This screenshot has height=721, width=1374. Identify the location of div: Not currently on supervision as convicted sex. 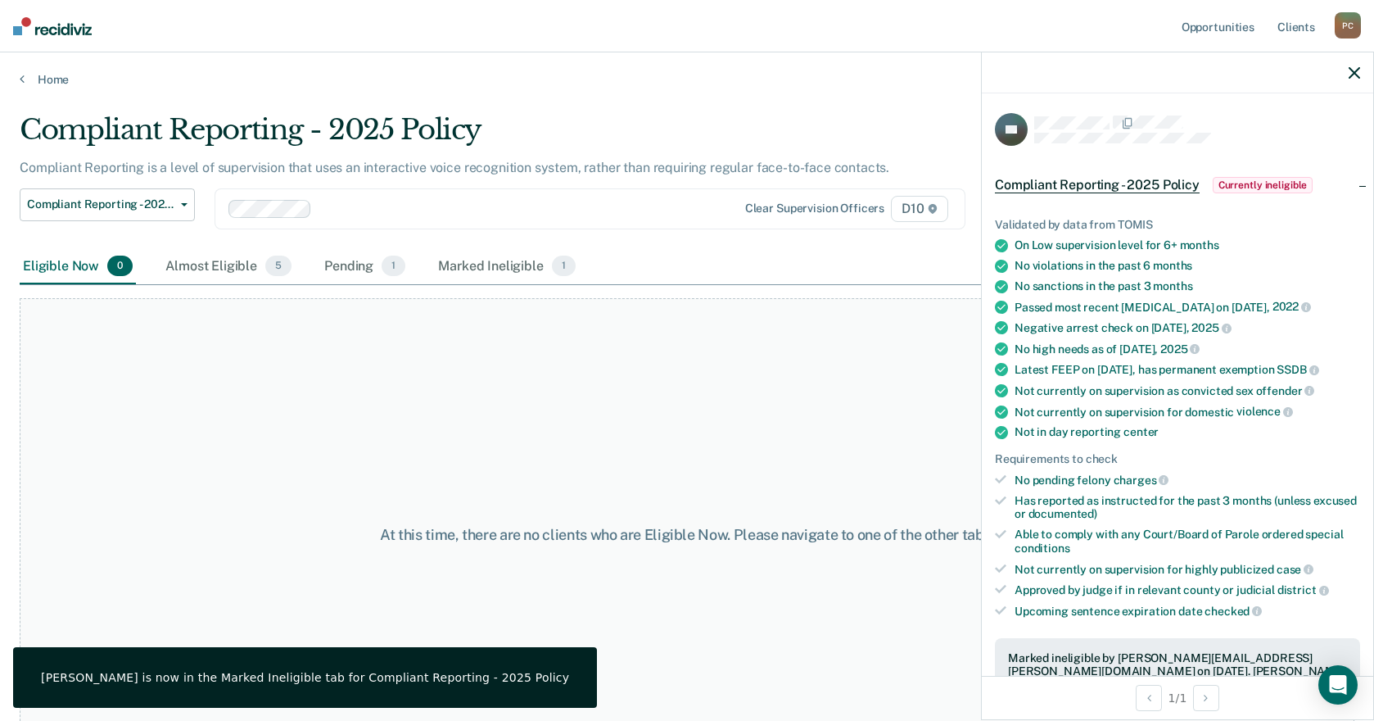
(1187, 391).